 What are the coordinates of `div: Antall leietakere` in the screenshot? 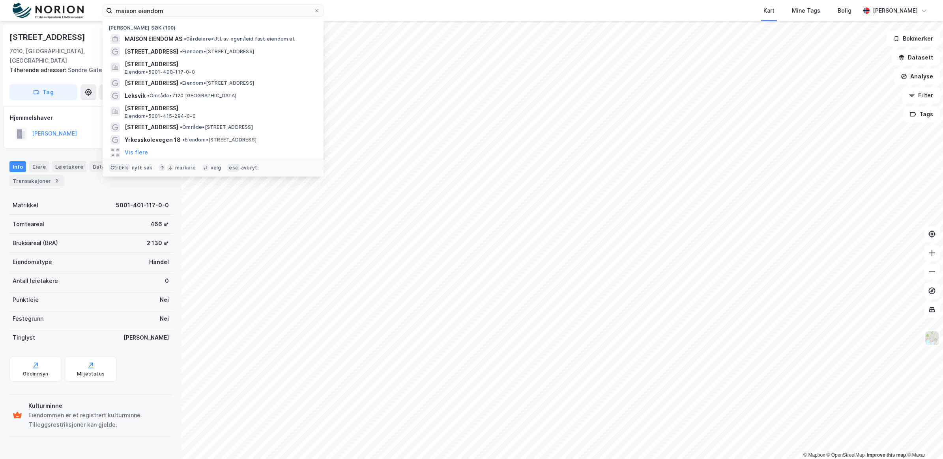 It's located at (35, 281).